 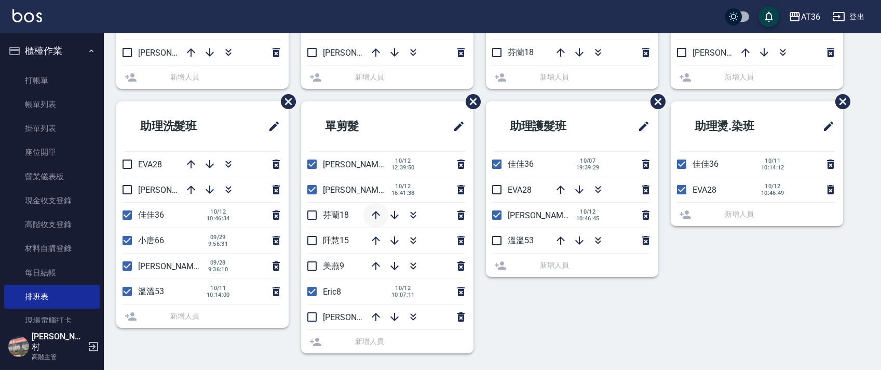 What do you see at coordinates (403, 294) in the screenshot?
I see `span: 10:07:11` at bounding box center [403, 294].